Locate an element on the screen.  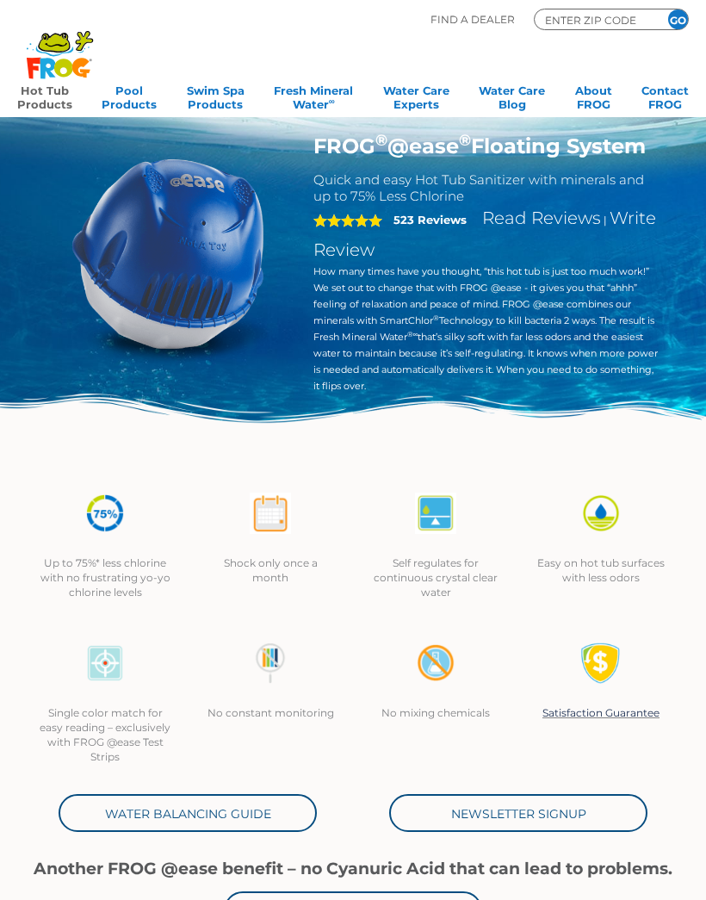
a: Satisfaction Guarantee is located at coordinates (601, 712).